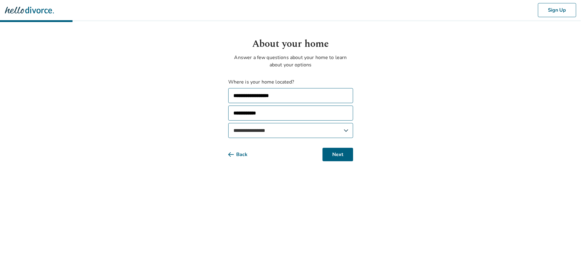 Image resolution: width=581 pixels, height=272 pixels. Describe the element at coordinates (291, 44) in the screenshot. I see `h1: About your home` at that location.